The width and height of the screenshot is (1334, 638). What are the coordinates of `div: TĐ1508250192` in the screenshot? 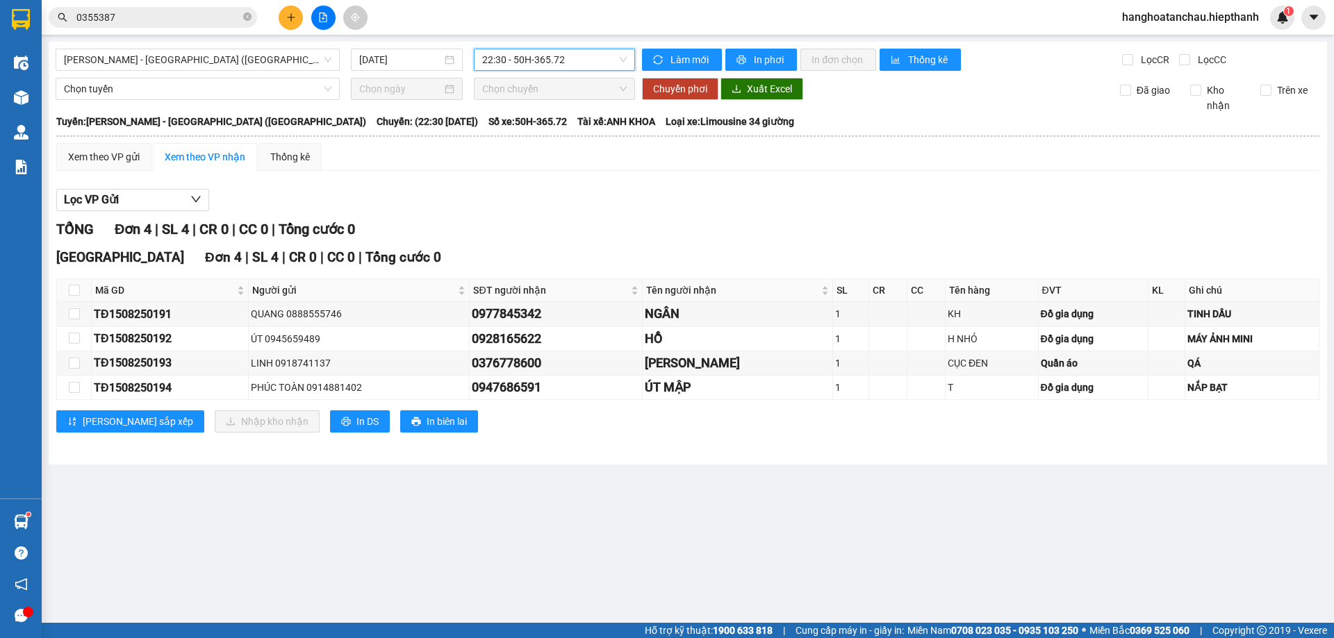 It's located at (169, 338).